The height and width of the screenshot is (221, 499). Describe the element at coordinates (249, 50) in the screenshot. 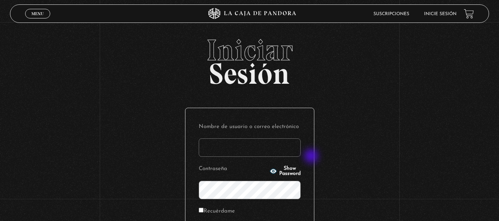

I see `span: Iniciar` at that location.